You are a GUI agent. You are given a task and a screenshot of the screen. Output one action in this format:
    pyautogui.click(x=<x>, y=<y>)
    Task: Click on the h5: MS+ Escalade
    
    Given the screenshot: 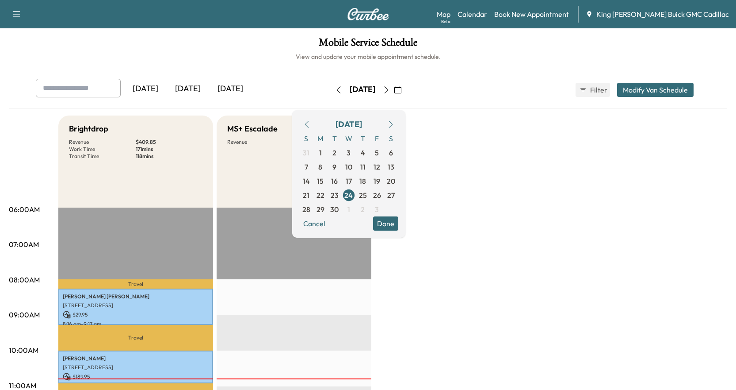 What is the action you would take?
    pyautogui.click(x=253, y=129)
    